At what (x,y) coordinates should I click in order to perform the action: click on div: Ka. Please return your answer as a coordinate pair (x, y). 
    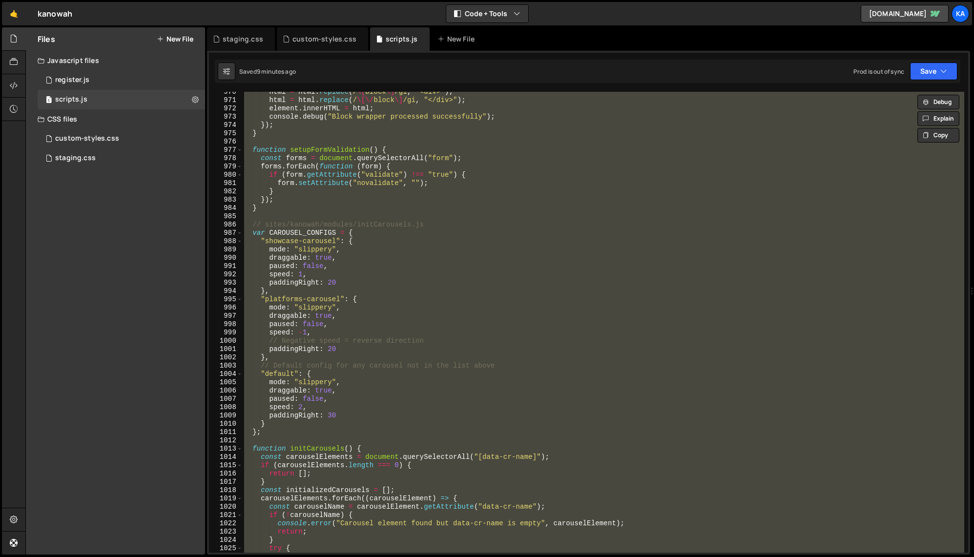
    Looking at the image, I should click on (960, 14).